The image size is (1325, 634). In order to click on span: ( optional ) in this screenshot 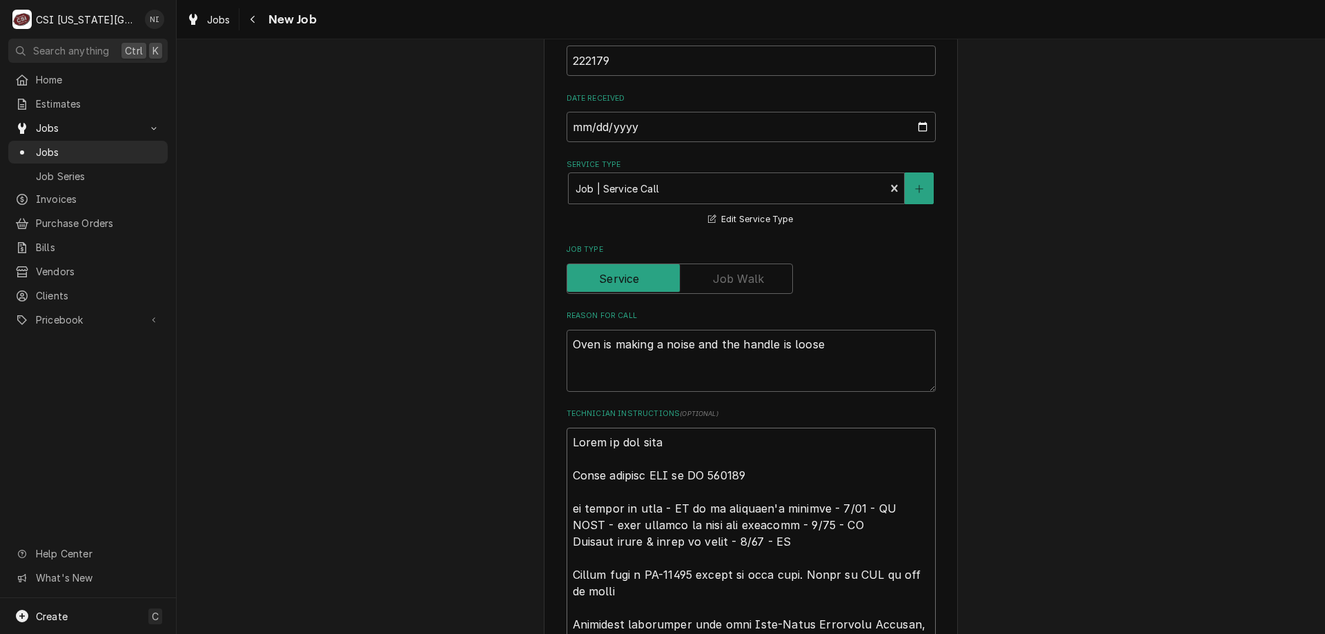, I will do `click(699, 413)`.